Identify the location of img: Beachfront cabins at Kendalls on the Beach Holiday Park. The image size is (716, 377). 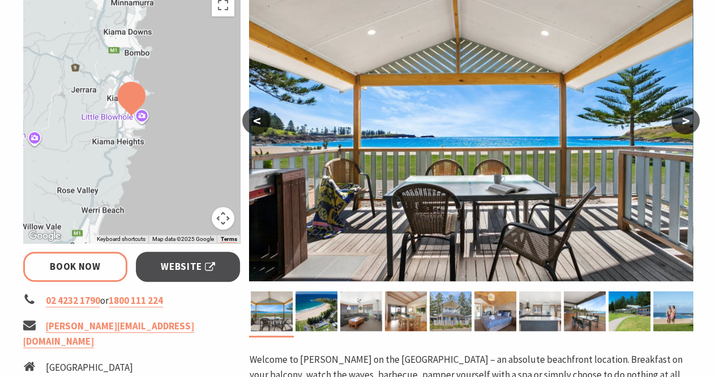
(630, 311).